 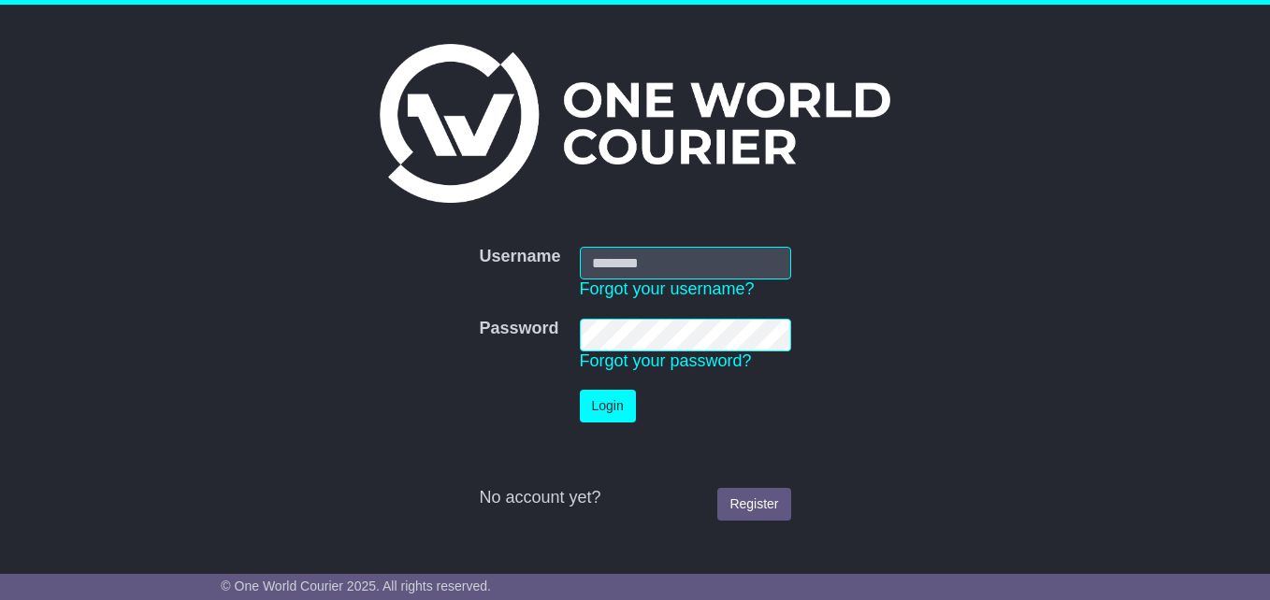 What do you see at coordinates (355, 586) in the screenshot?
I see `span: © One World Courier 2025. All rights reserved.` at bounding box center [355, 586].